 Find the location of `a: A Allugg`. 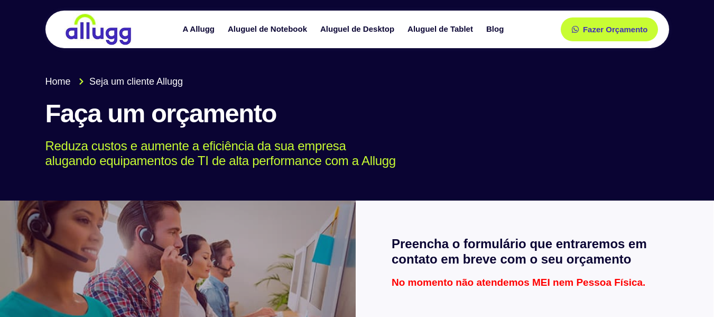

a: A Allugg is located at coordinates (200, 29).